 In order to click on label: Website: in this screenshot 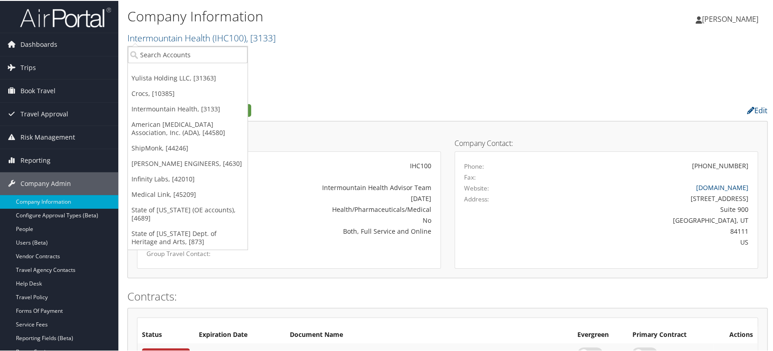, I will do `click(477, 188)`.